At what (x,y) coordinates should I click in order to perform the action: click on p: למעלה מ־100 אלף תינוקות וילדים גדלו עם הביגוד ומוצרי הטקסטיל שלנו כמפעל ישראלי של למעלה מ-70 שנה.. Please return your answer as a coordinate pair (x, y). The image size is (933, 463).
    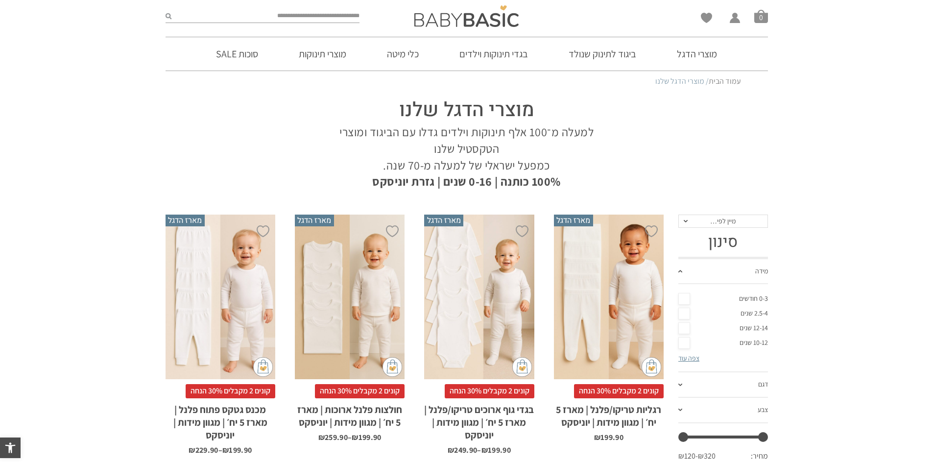
    Looking at the image, I should click on (467, 157).